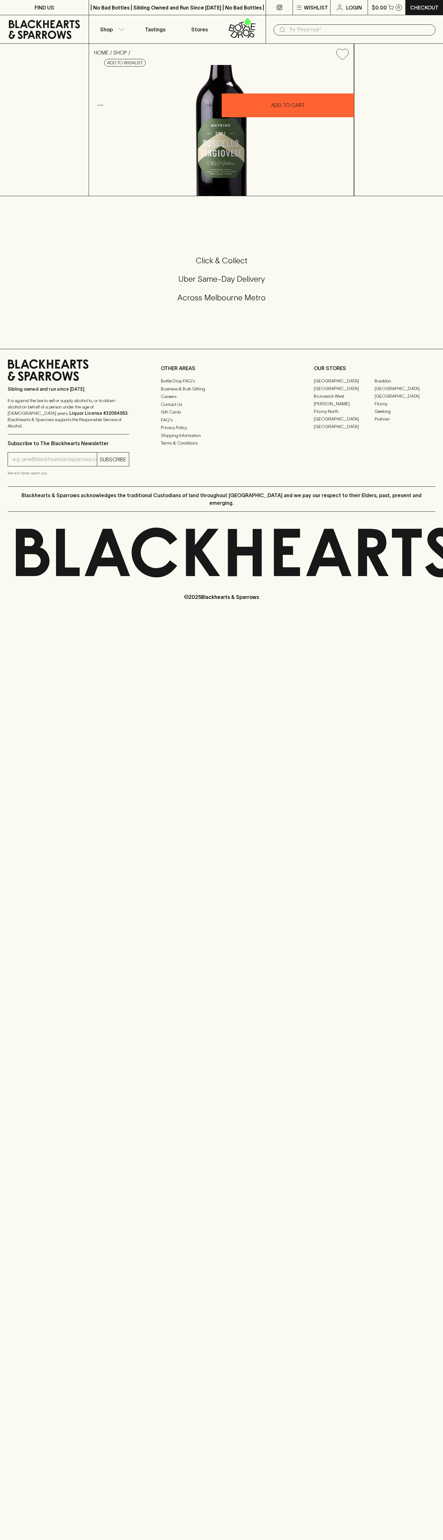 The width and height of the screenshot is (443, 1540). What do you see at coordinates (425, 8) in the screenshot?
I see `p: Checkout` at bounding box center [425, 8].